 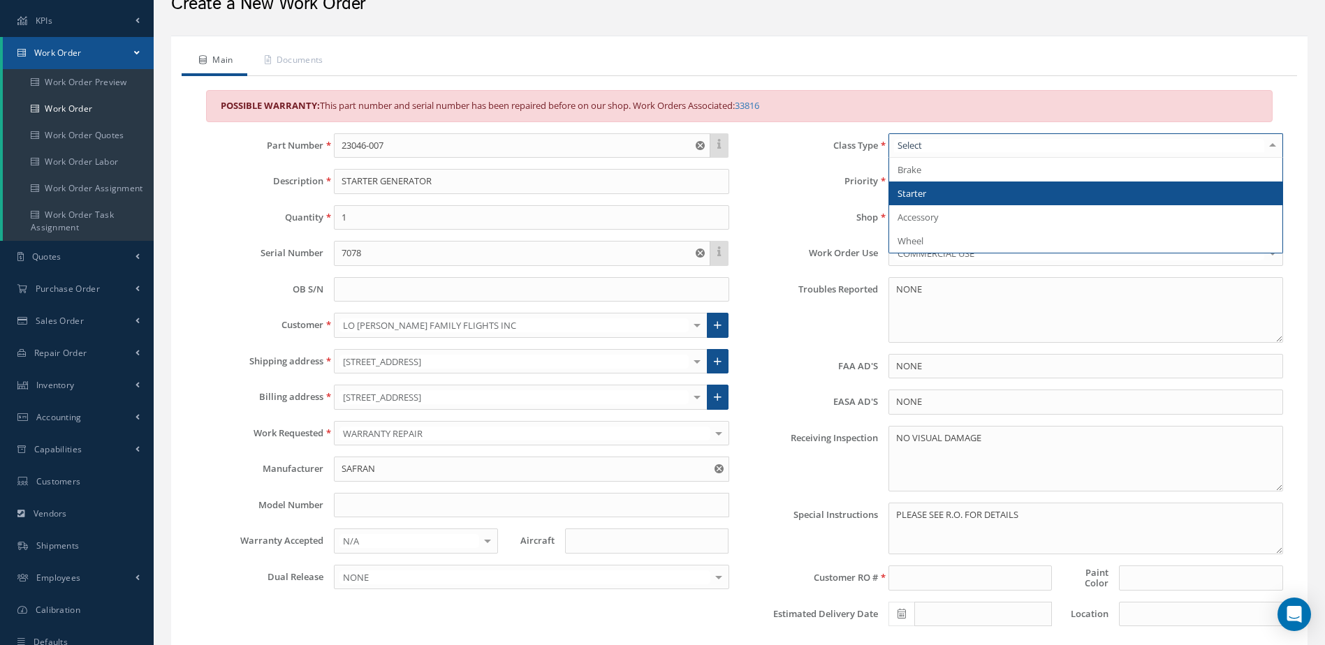 What do you see at coordinates (47, 256) in the screenshot?
I see `span: Quotes` at bounding box center [47, 256].